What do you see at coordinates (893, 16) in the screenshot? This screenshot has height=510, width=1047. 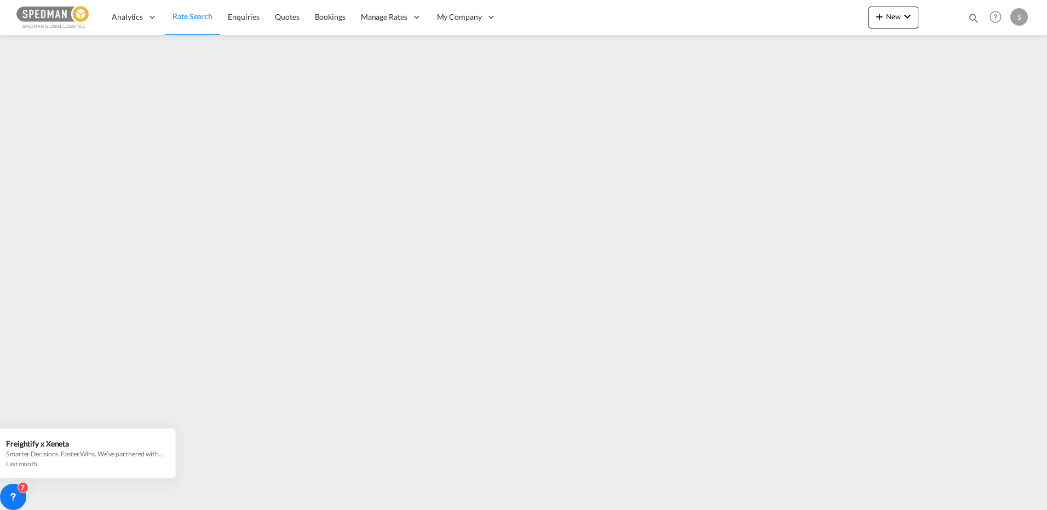 I see `span: New` at bounding box center [893, 16].